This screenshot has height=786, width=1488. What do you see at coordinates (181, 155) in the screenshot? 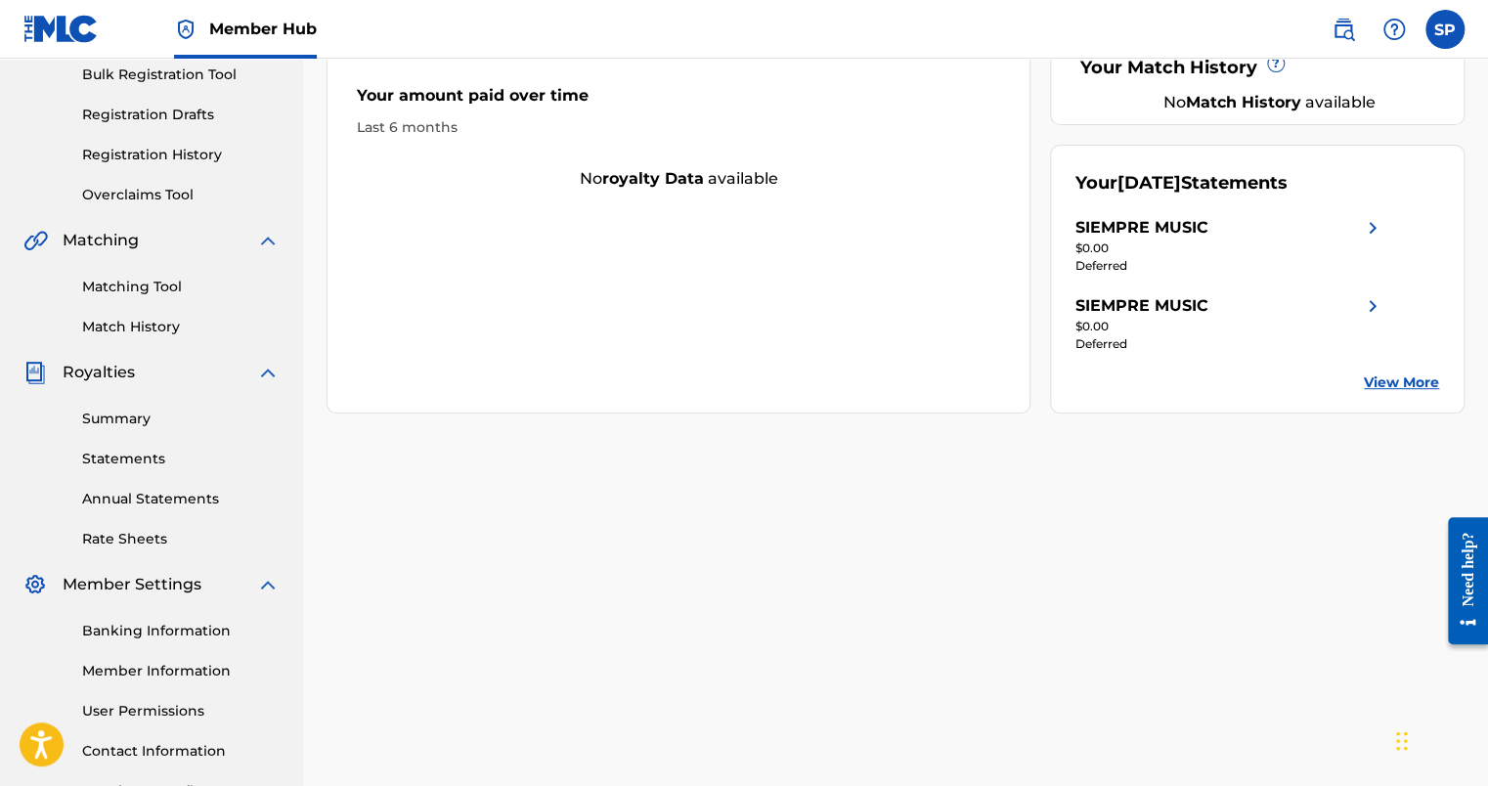
I see `a: Registration History` at bounding box center [181, 155].